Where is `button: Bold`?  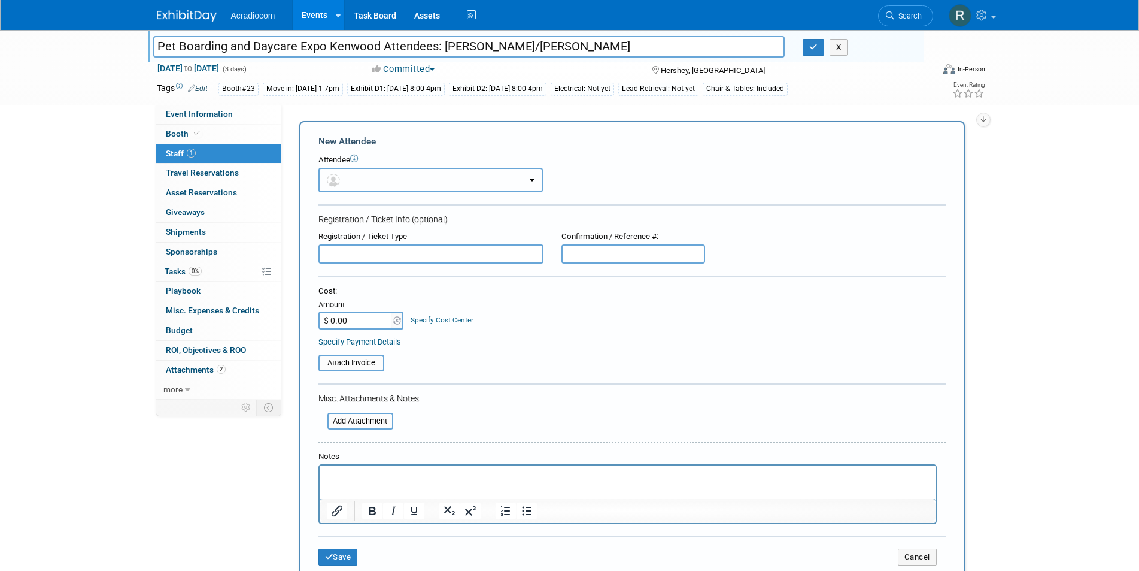
button: Bold is located at coordinates (372, 511).